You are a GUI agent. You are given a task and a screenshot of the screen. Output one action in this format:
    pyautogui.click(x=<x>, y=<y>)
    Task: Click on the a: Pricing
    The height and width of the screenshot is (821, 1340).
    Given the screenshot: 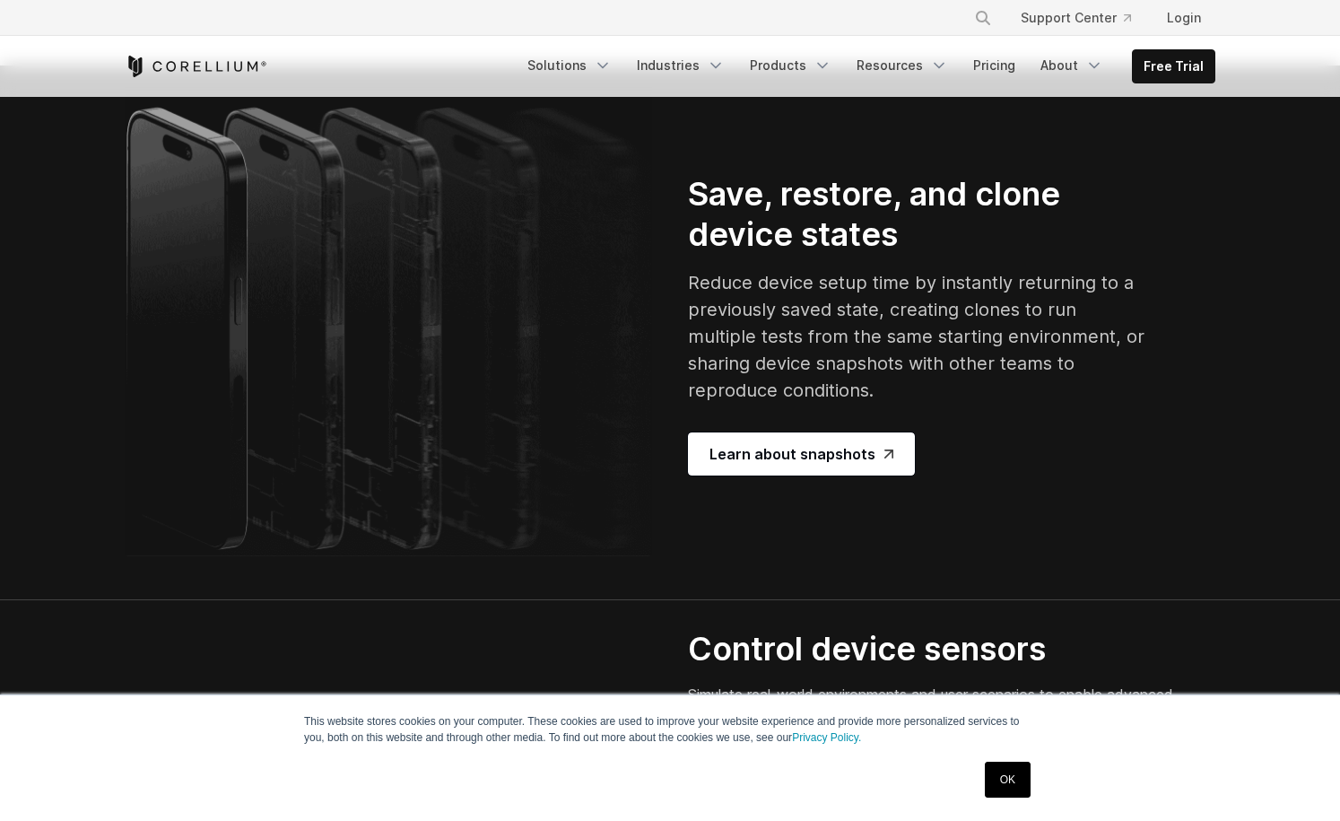 What is the action you would take?
    pyautogui.click(x=994, y=65)
    